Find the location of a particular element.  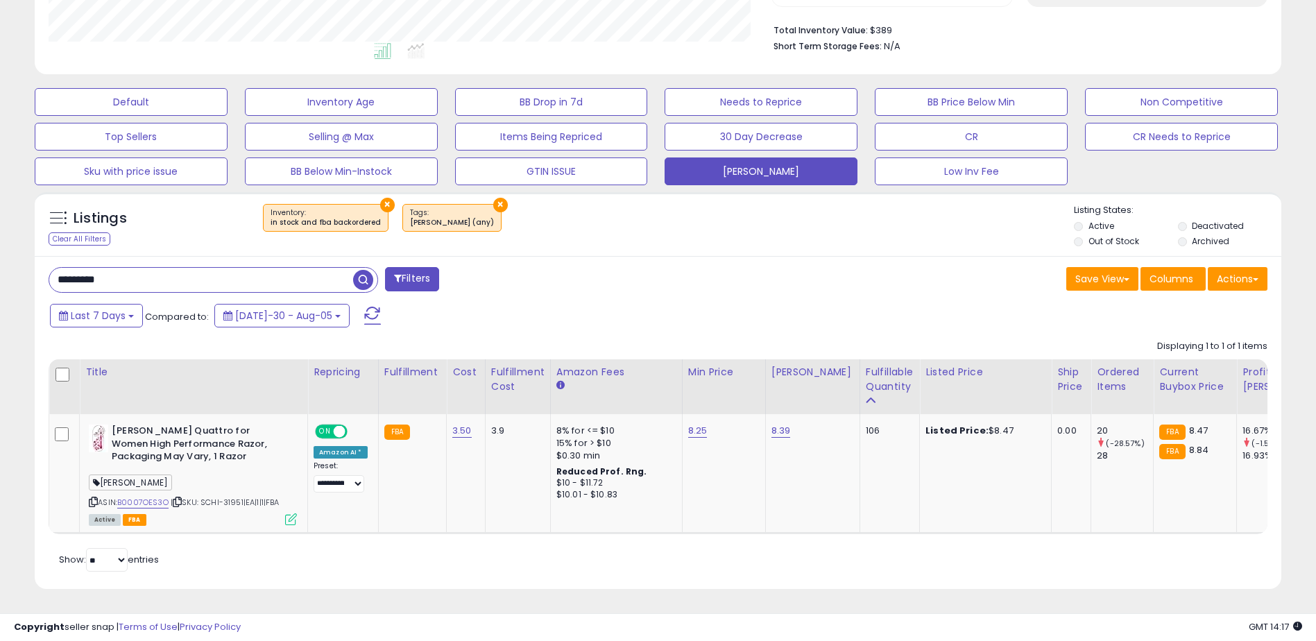

button: Selling @ Max is located at coordinates (341, 137).